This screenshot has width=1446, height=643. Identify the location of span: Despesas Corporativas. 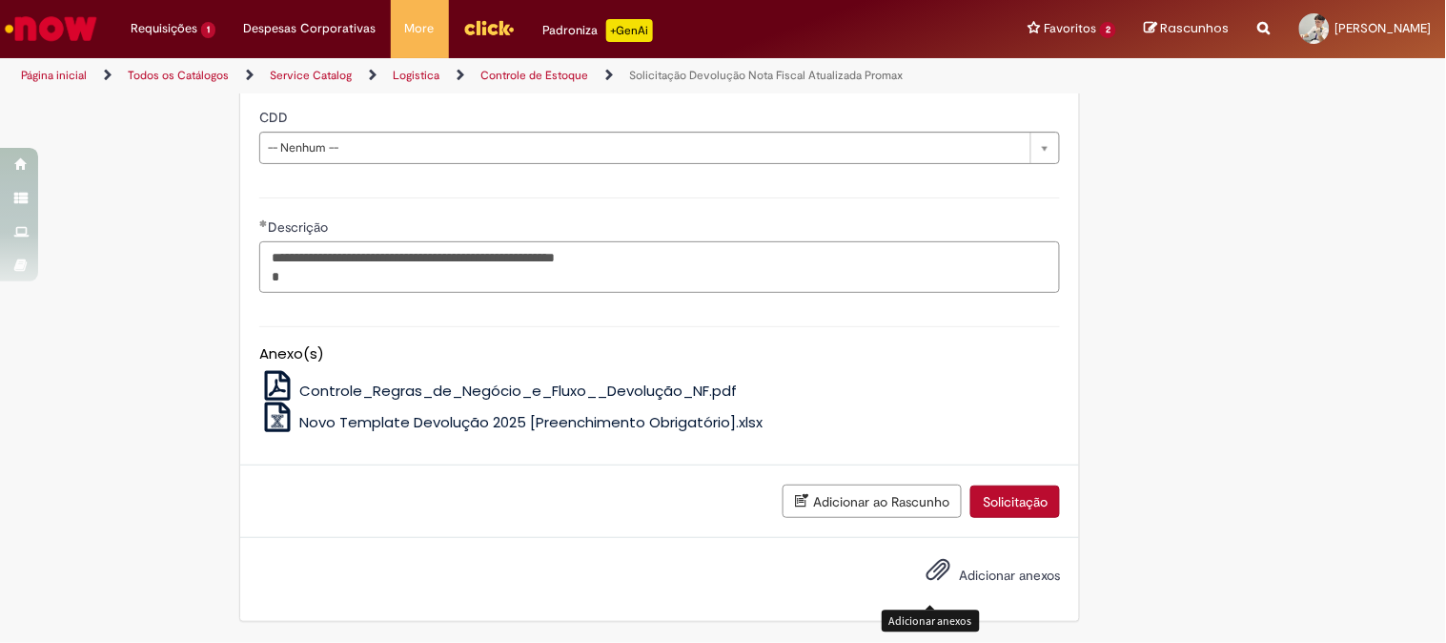
(310, 29).